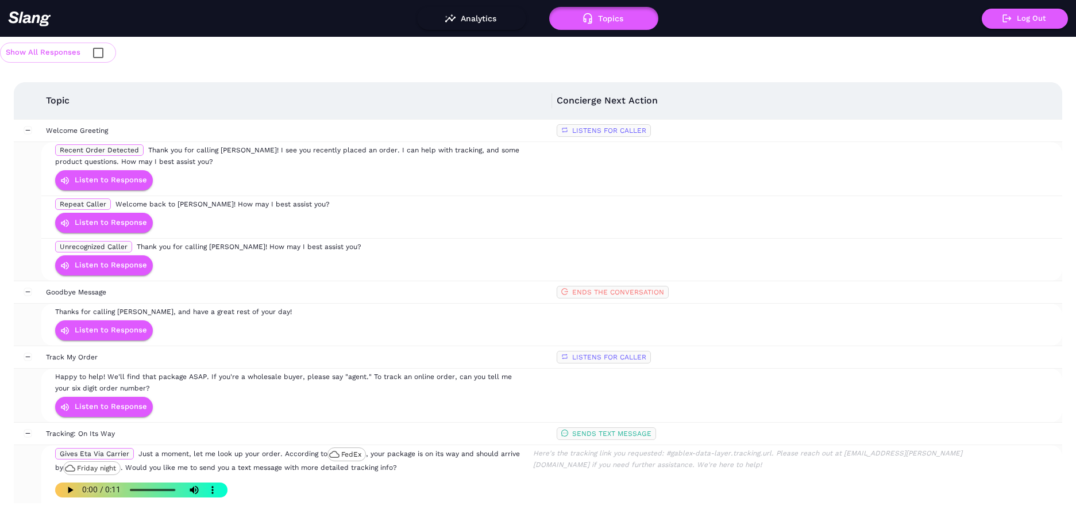  Describe the element at coordinates (94, 453) in the screenshot. I see `span: Gives Eta Via Carrier` at that location.